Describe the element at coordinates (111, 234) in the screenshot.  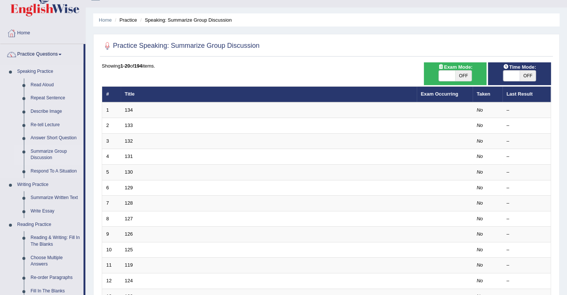
I see `td: 9` at that location.